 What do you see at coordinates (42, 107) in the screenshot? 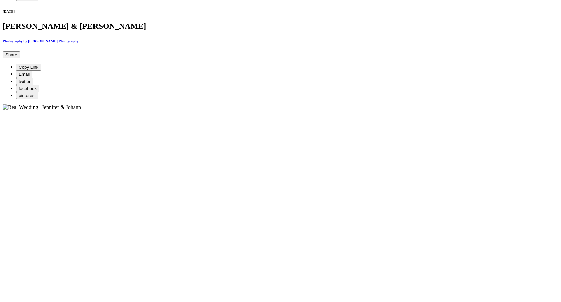
I see `img: Real Wedding | Jennifer & Johann` at bounding box center [42, 107].